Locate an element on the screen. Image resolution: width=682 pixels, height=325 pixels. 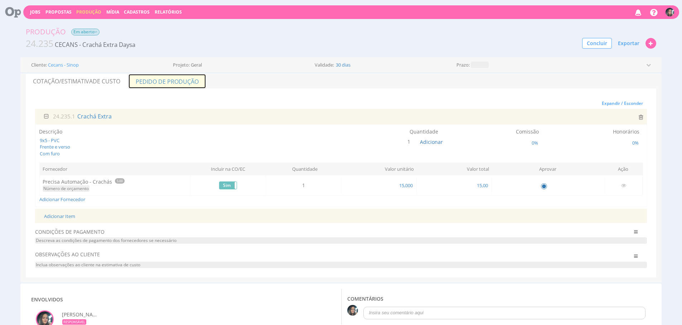
span: Amanda is located at coordinates (80, 315).